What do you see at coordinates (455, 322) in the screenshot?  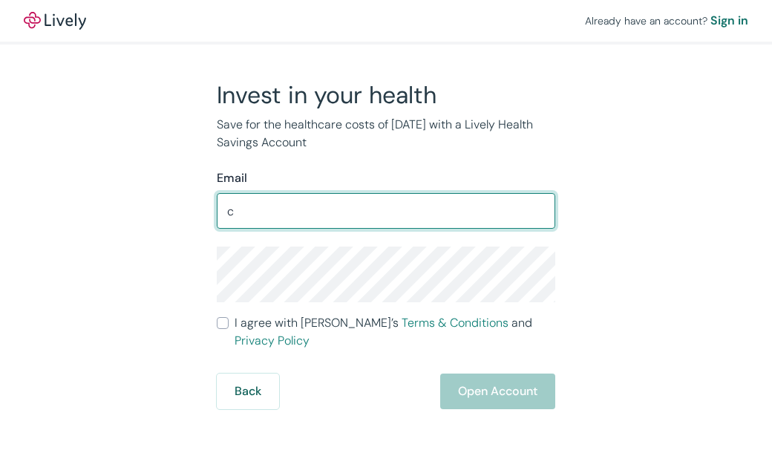 I see `a: Terms & Conditions` at bounding box center [455, 322].